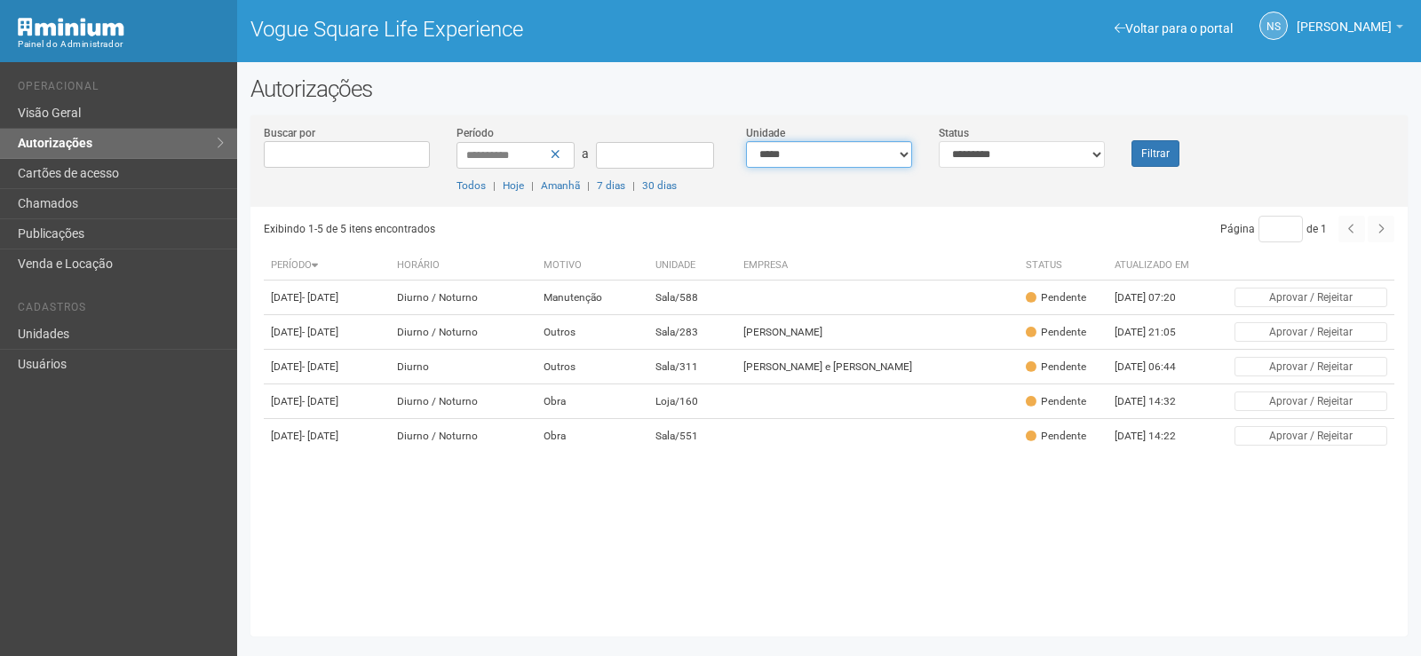 Image resolution: width=1421 pixels, height=656 pixels. Describe the element at coordinates (475, 133) in the screenshot. I see `label: Período` at that location.